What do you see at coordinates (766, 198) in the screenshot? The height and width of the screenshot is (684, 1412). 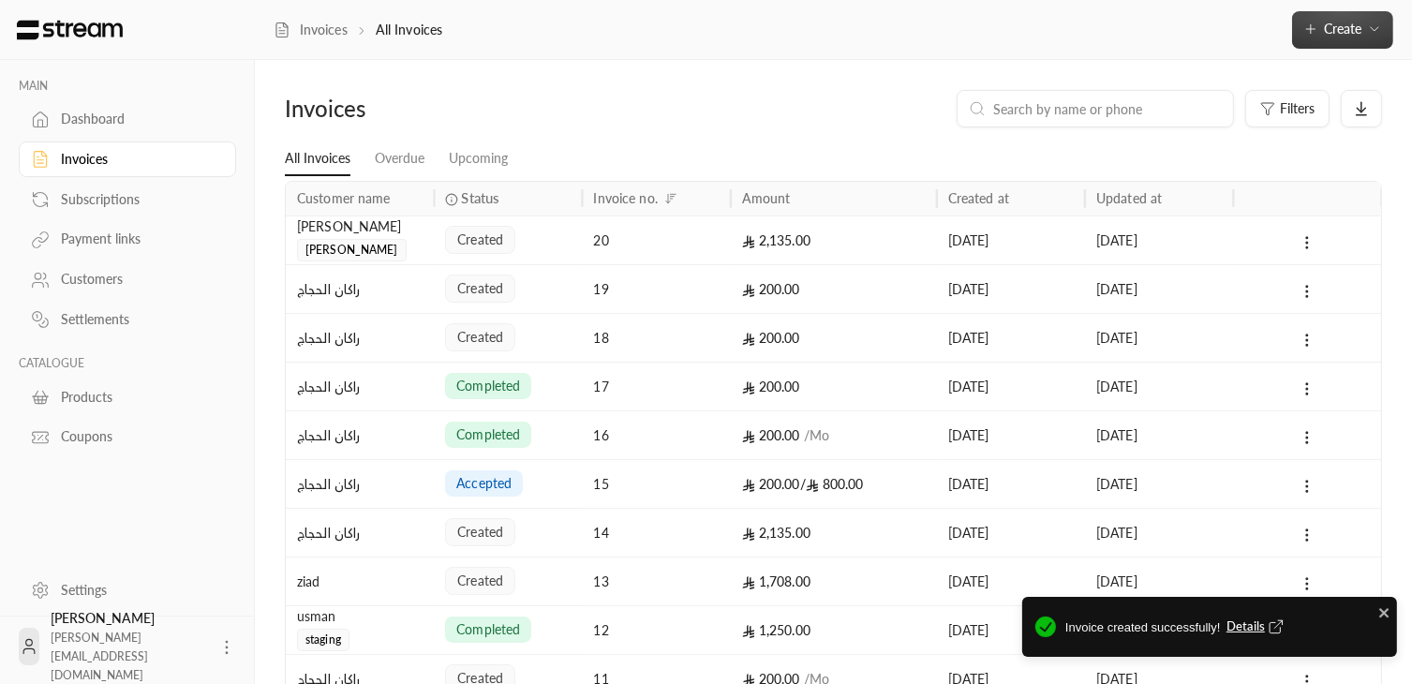 I see `div: Amount` at bounding box center [766, 198].